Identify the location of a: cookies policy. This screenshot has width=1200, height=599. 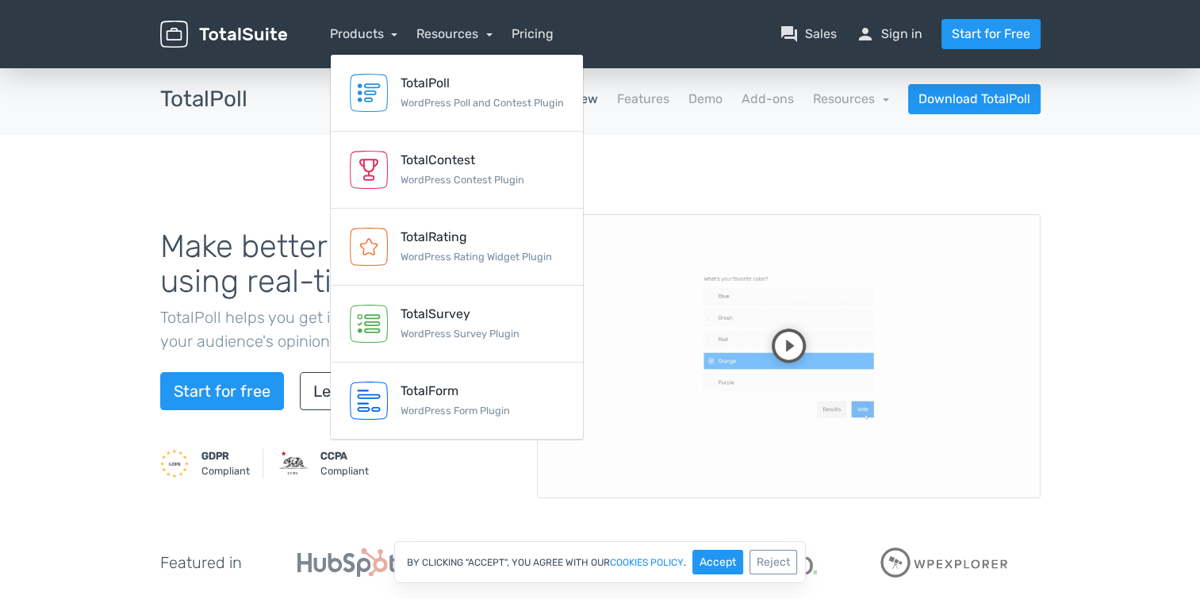
(647, 562).